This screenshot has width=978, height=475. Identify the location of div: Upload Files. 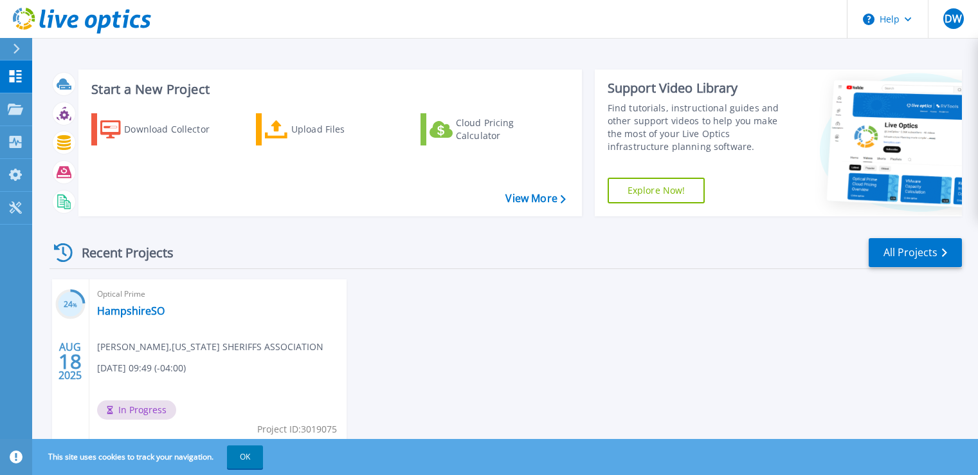
(343, 129).